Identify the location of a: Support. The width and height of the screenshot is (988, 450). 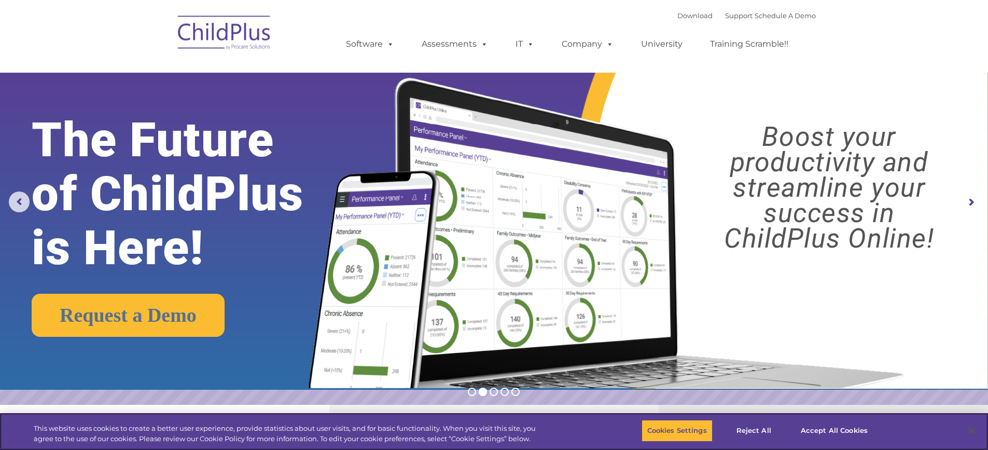
(738, 16).